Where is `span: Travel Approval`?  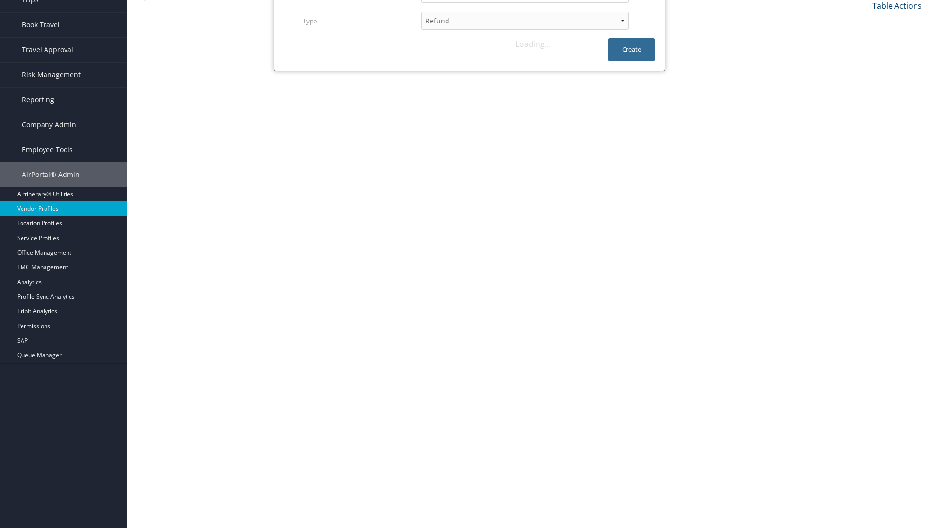 span: Travel Approval is located at coordinates (47, 50).